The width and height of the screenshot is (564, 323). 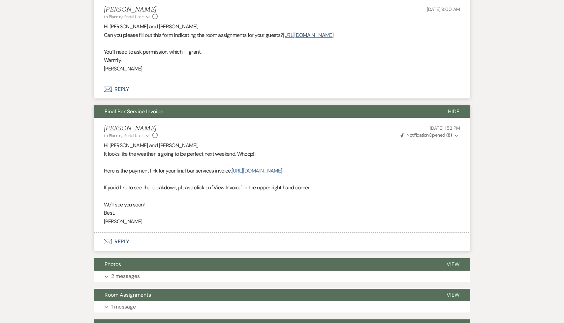 What do you see at coordinates (430, 135) in the screenshot?
I see `button: NotificationOpened (8)` at bounding box center [430, 135].